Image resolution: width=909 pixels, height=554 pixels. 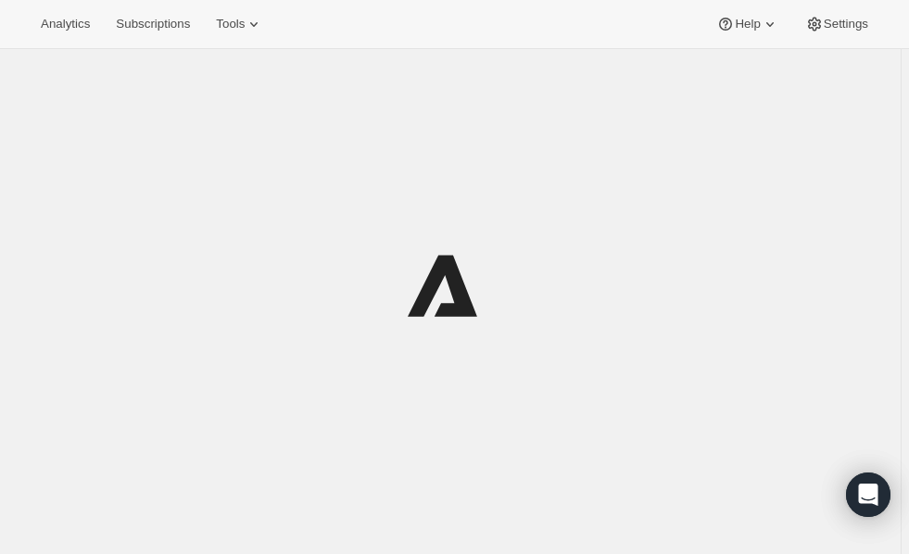 I want to click on button: Help, so click(x=747, y=24).